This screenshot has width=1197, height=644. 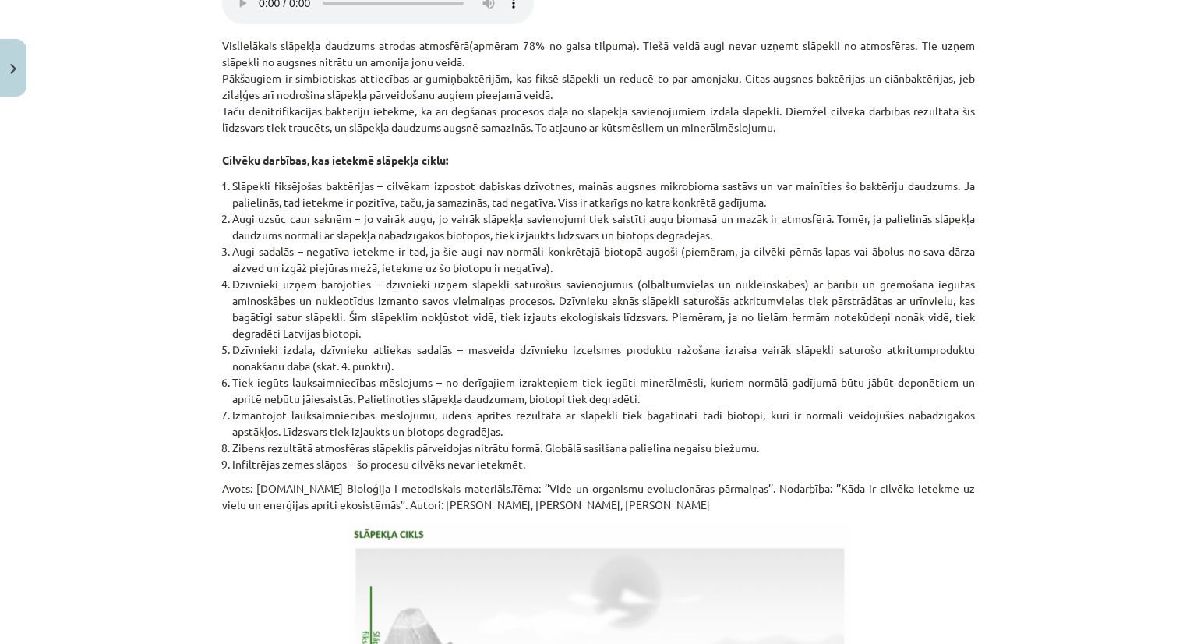 What do you see at coordinates (603, 259) in the screenshot?
I see `li: Augi sadalās – negatīva ietekme ir tad, ja šie augi nav normāli konkrētajā biotopā augoši (piemēr...` at bounding box center [603, 259].